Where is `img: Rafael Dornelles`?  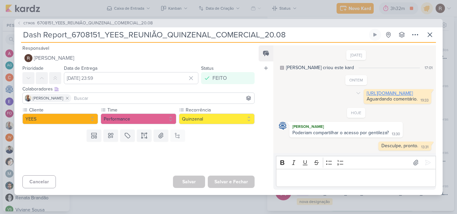
img: Rafael Dornelles is located at coordinates (28, 58).